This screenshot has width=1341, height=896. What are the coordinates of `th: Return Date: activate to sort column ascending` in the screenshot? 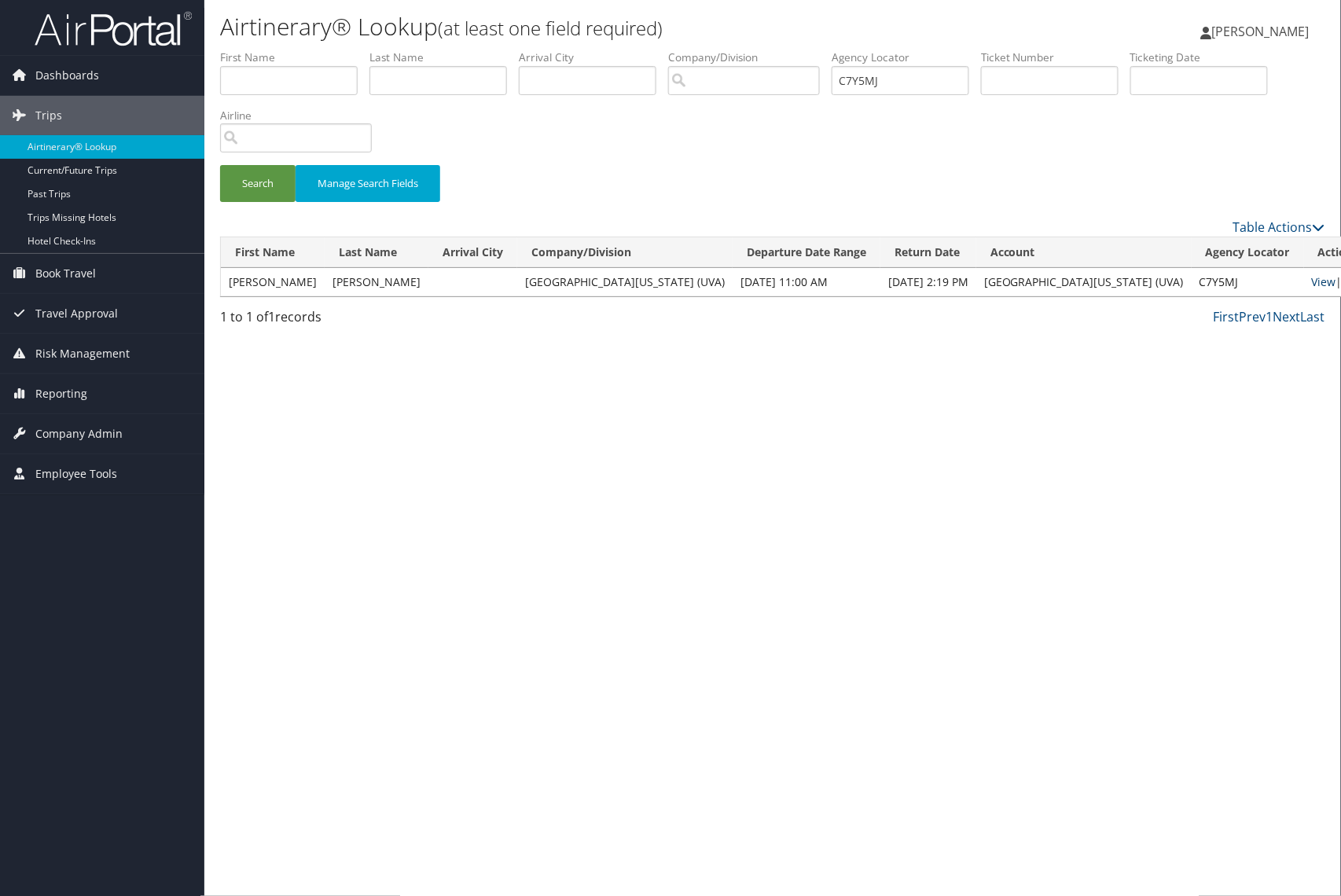 It's located at (928, 252).